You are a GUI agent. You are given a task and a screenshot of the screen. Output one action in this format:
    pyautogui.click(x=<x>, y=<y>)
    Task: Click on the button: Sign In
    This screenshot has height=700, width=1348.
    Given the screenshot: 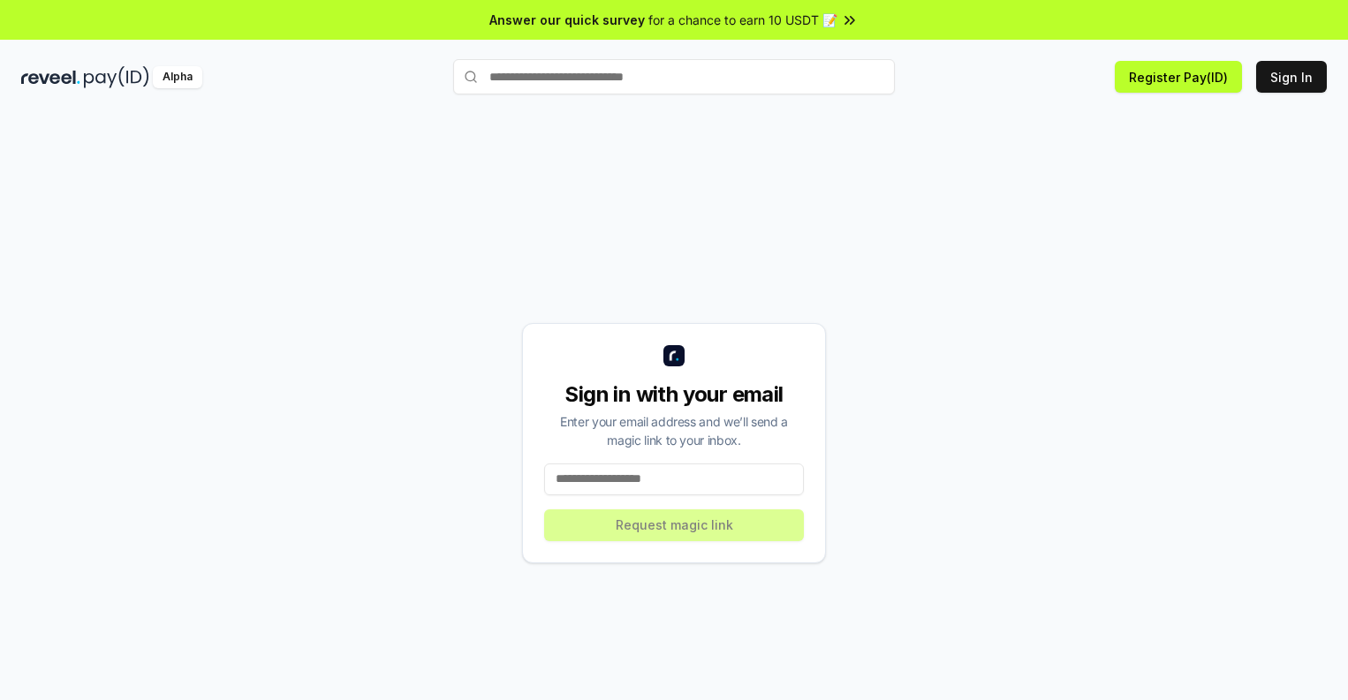 What is the action you would take?
    pyautogui.click(x=1291, y=77)
    